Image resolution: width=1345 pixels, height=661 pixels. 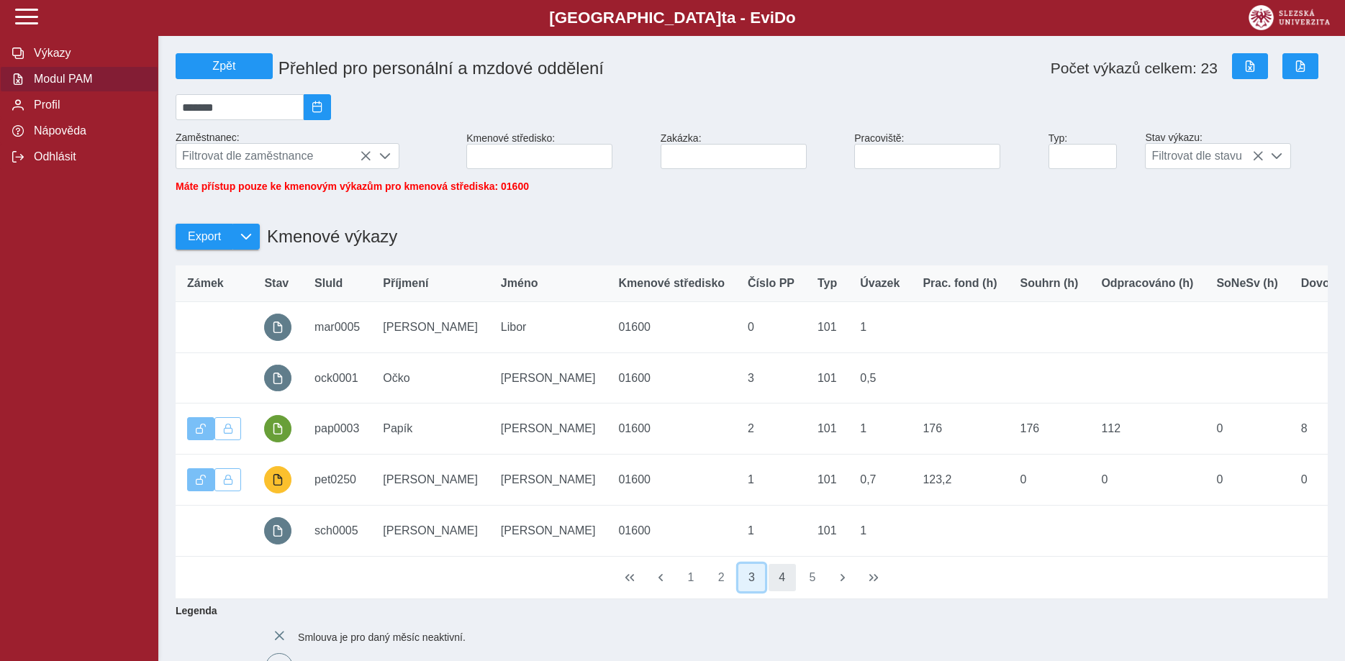 What do you see at coordinates (88, 157) in the screenshot?
I see `span: Odhlásit` at bounding box center [88, 157].